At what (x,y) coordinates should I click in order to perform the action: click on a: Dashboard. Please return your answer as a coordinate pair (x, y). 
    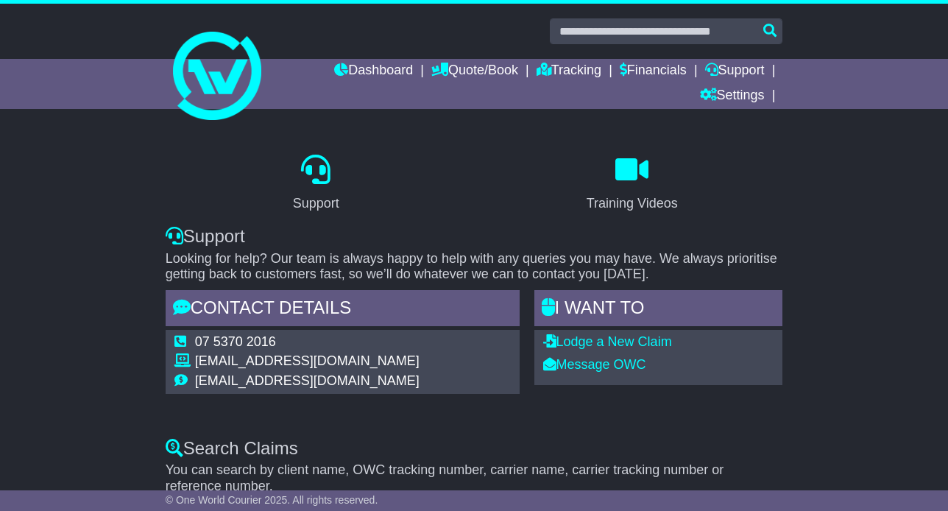
    Looking at the image, I should click on (373, 71).